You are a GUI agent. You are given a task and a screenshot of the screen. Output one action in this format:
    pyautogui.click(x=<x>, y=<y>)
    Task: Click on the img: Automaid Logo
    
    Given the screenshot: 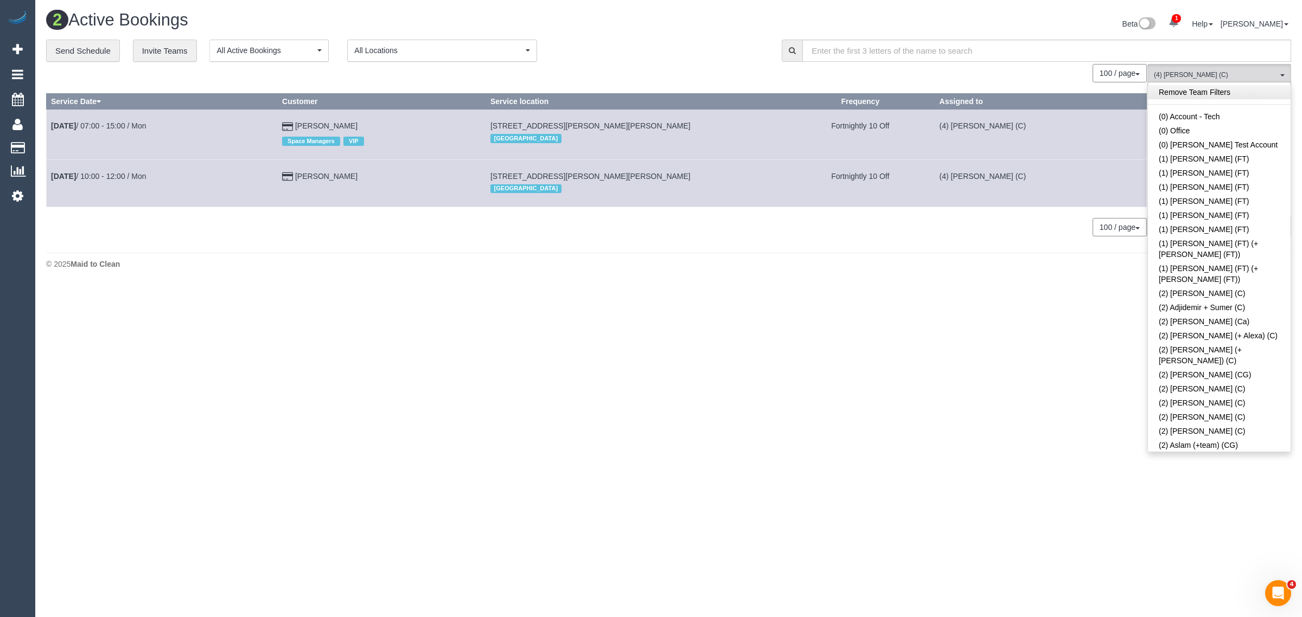 What is the action you would take?
    pyautogui.click(x=17, y=18)
    